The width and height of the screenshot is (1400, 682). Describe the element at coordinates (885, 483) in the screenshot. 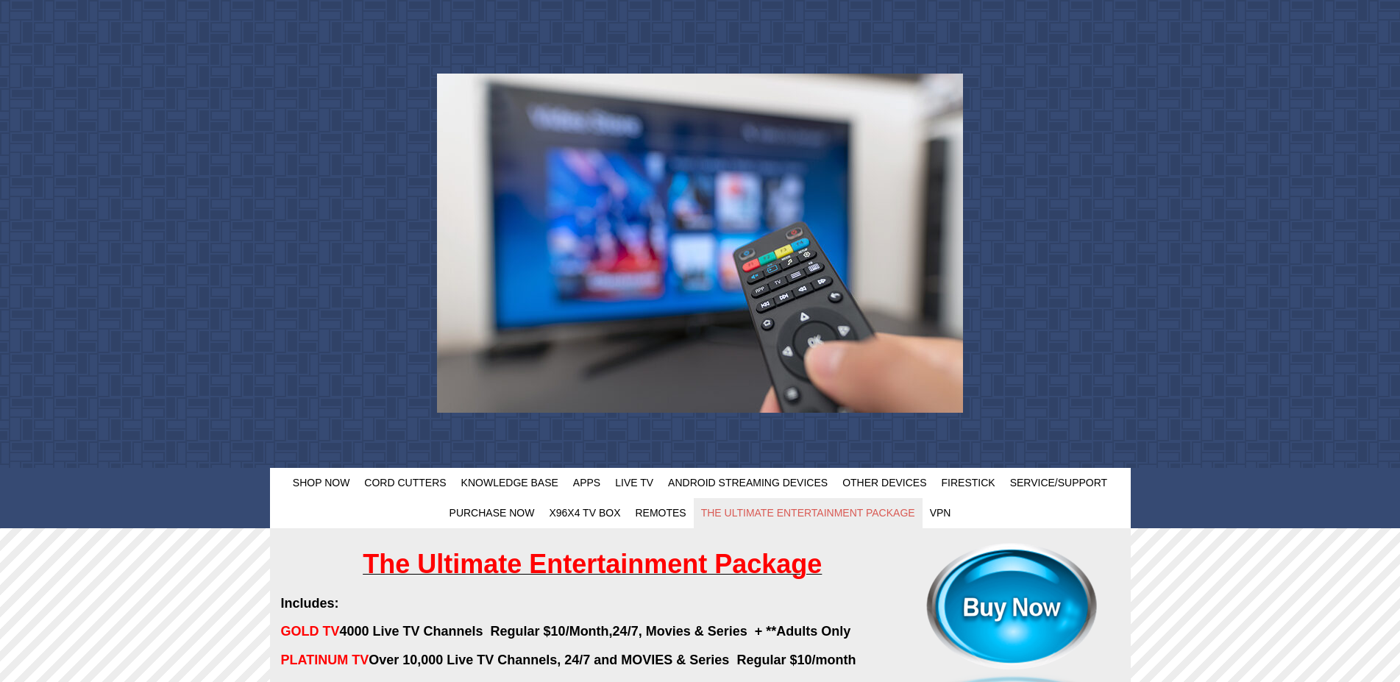

I see `a: Other Devices` at that location.